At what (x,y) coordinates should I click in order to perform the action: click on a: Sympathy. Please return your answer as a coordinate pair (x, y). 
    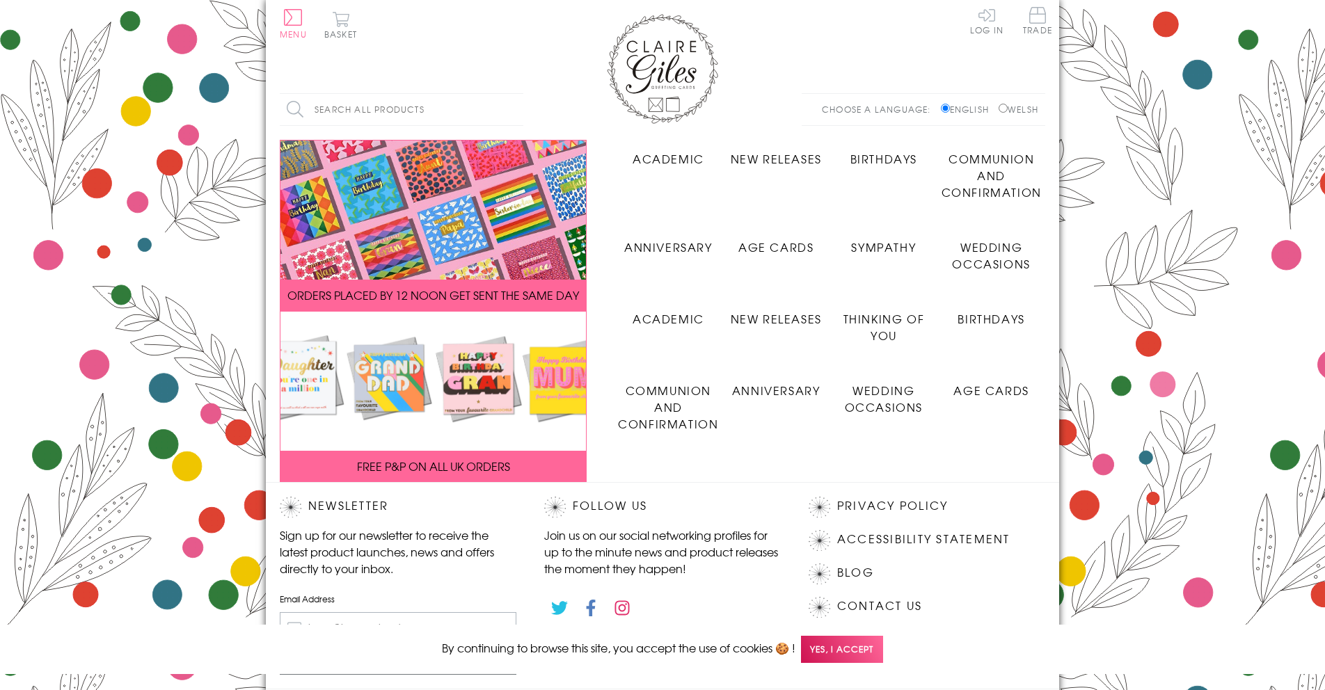
    Looking at the image, I should click on (884, 241).